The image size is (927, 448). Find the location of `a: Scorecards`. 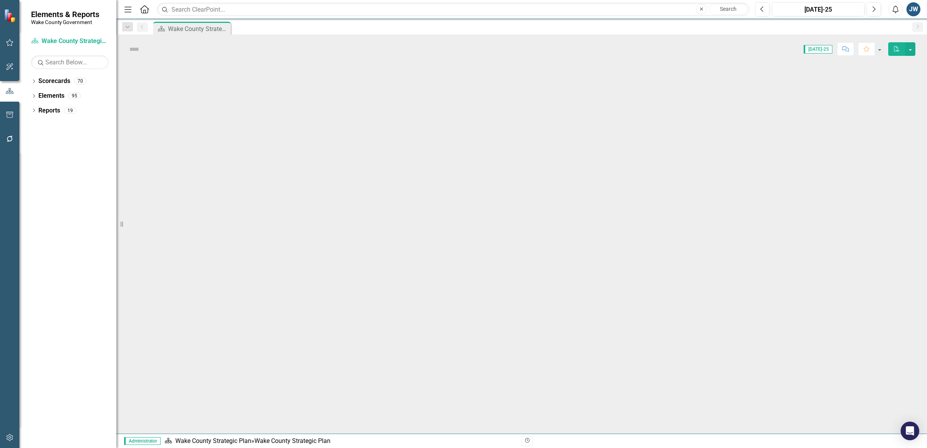

a: Scorecards is located at coordinates (54, 81).